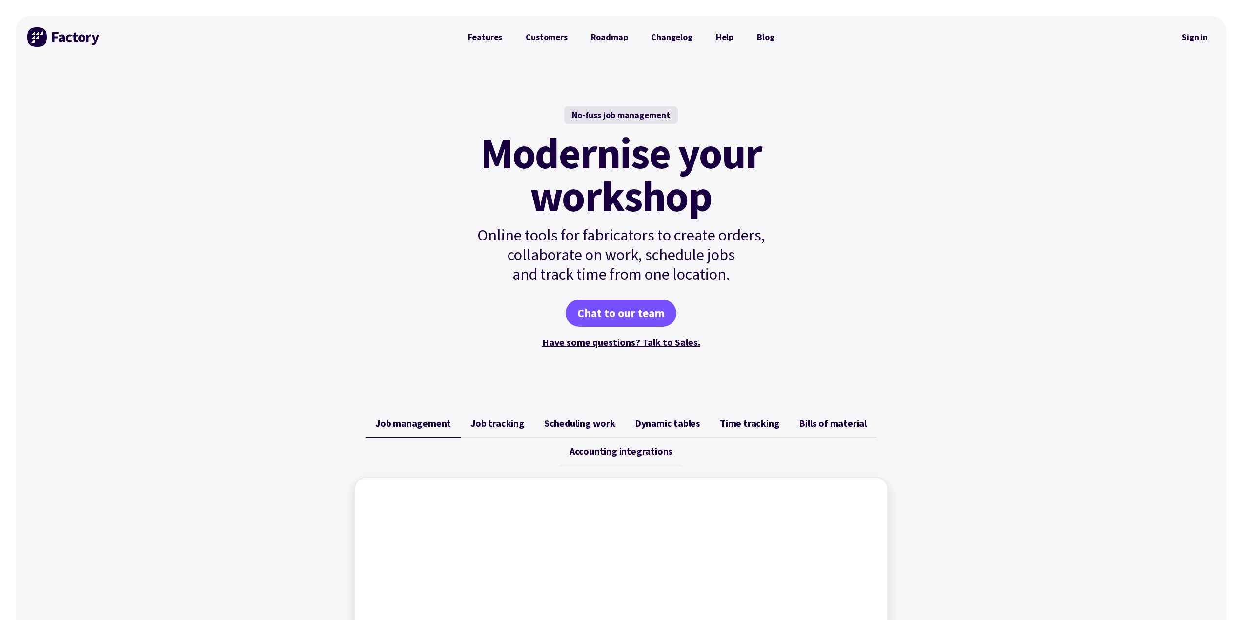  Describe the element at coordinates (413, 424) in the screenshot. I see `span: Job management` at that location.